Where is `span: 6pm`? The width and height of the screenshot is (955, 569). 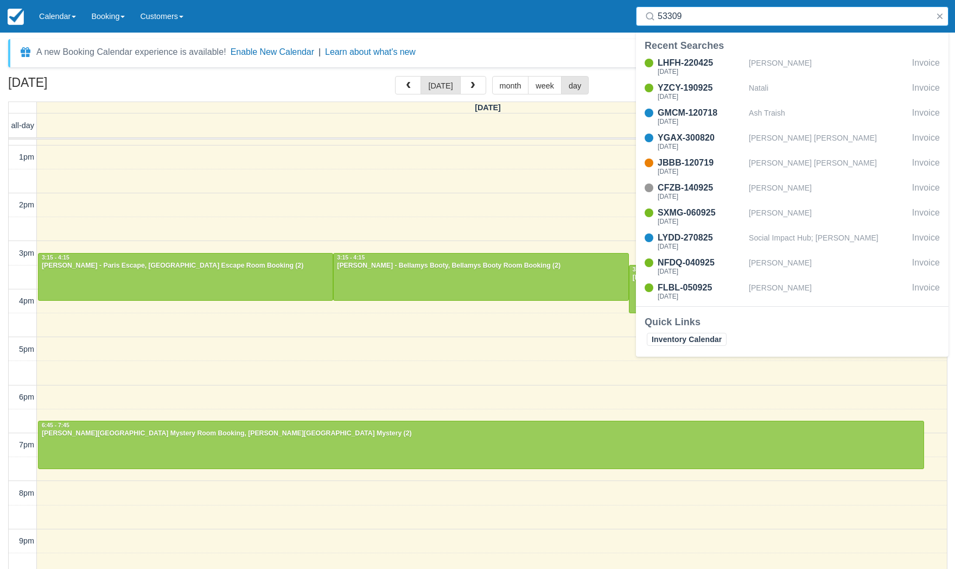
span: 6pm is located at coordinates (27, 397).